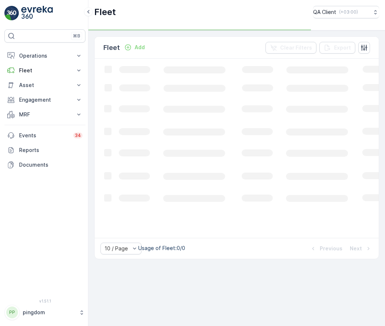  What do you see at coordinates (45, 312) in the screenshot?
I see `button: PPpingdom` at bounding box center [45, 312].